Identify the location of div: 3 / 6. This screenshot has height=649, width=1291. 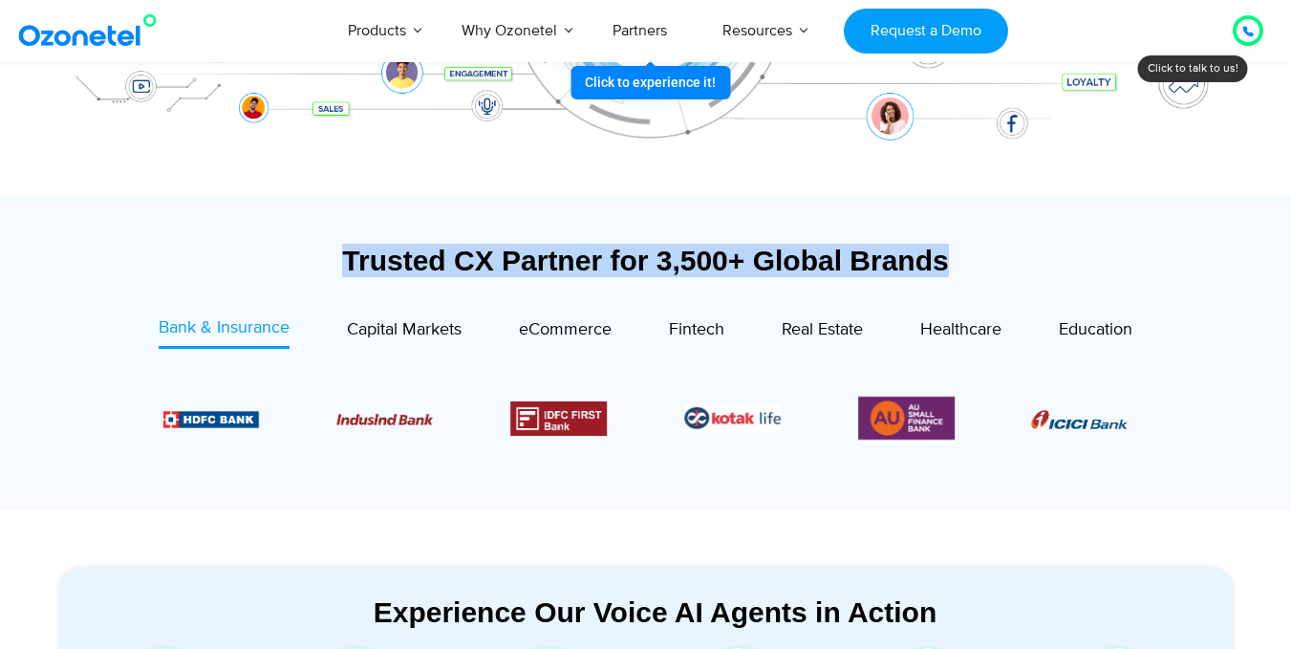
(384, 419).